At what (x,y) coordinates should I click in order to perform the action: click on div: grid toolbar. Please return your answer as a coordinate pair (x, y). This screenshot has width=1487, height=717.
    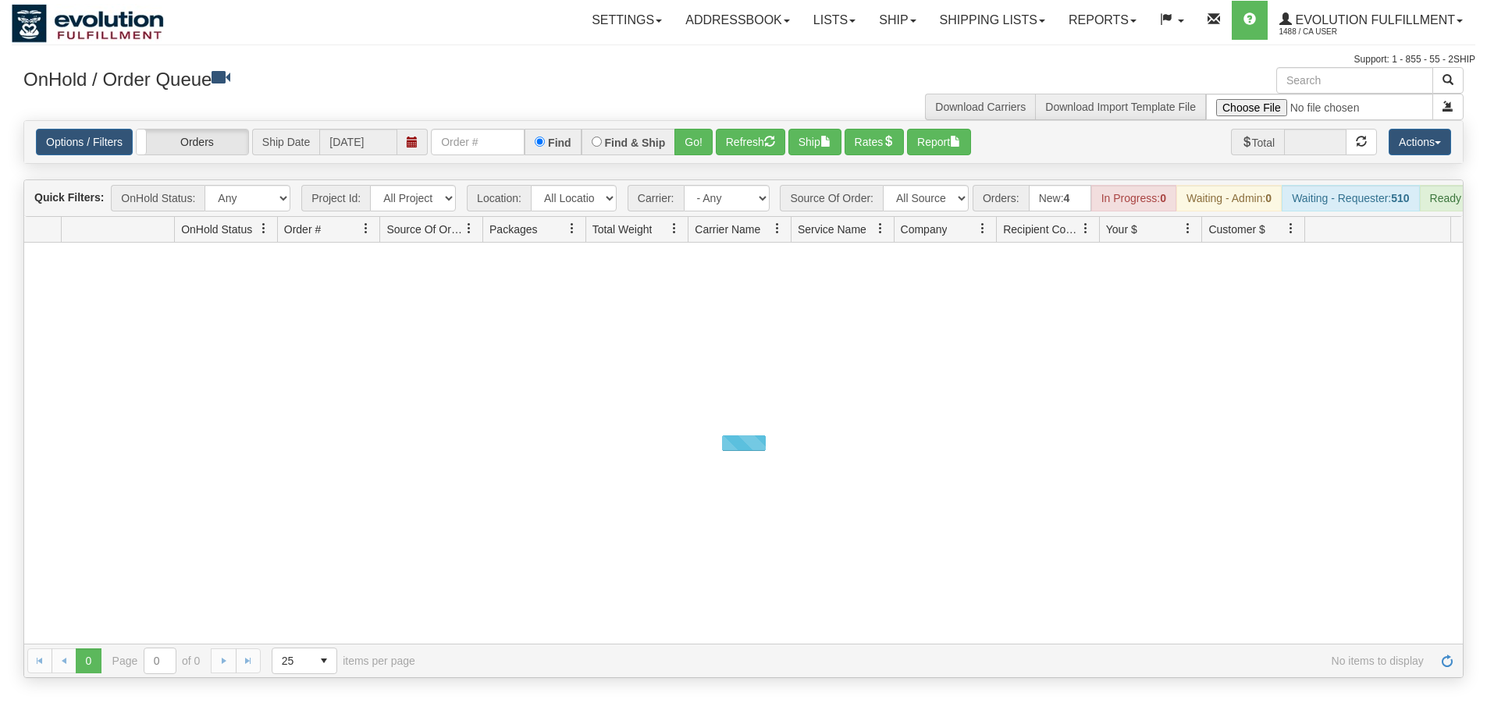
    Looking at the image, I should click on (743, 198).